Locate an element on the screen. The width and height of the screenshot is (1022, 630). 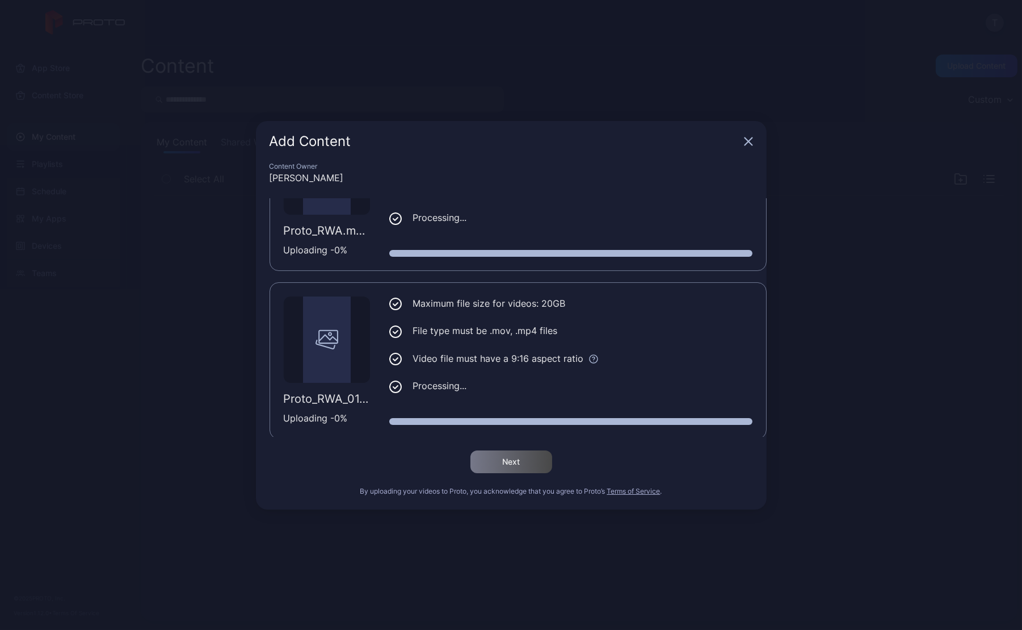
li: File type must be .mov, .mp4 files is located at coordinates (571, 330).